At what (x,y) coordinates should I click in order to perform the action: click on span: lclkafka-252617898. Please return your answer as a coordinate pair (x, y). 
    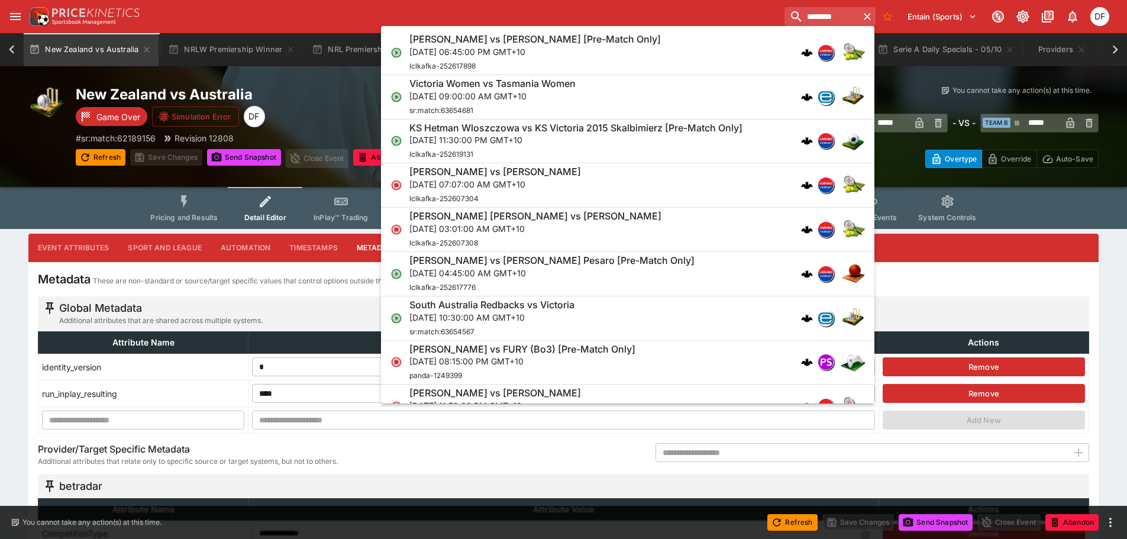
    Looking at the image, I should click on (443, 66).